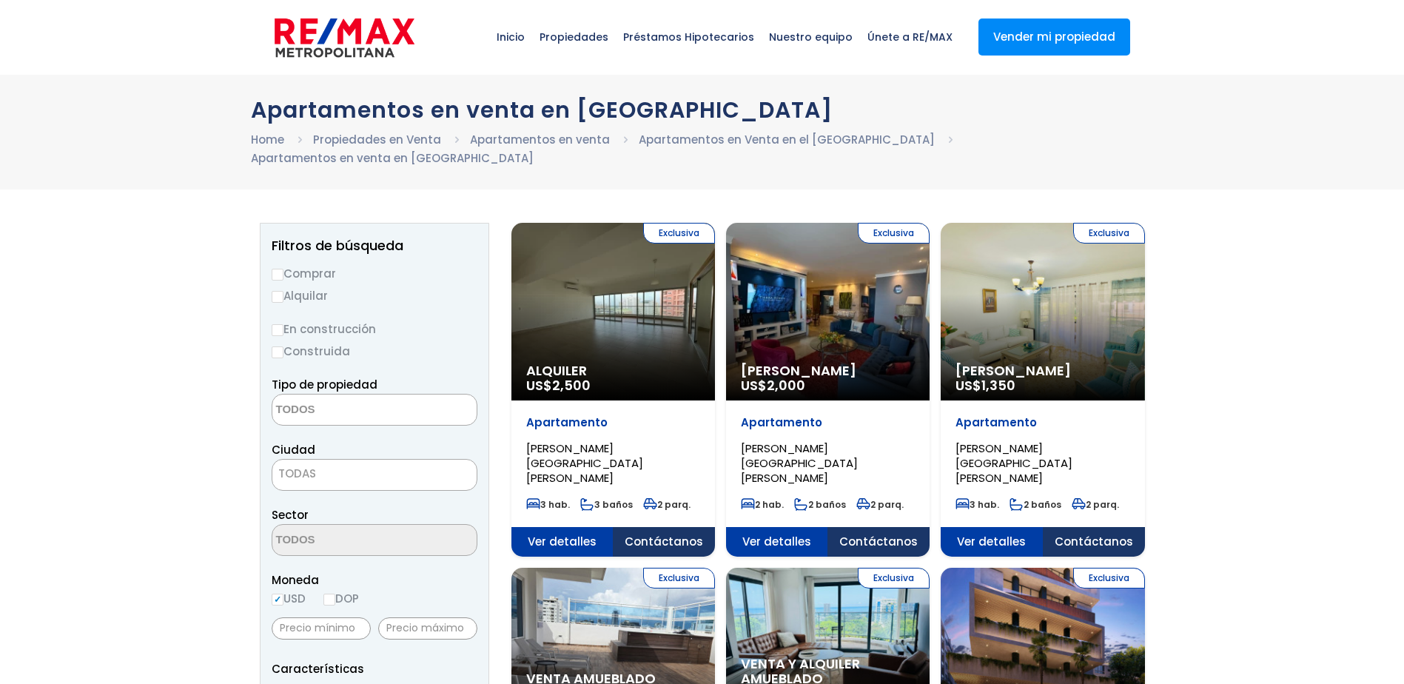 Image resolution: width=1404 pixels, height=684 pixels. What do you see at coordinates (375, 246) in the screenshot?
I see `h2: Filtros de búsqueda` at bounding box center [375, 246].